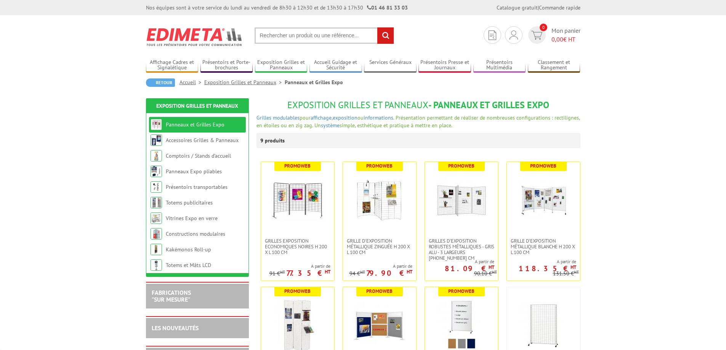 This screenshot has width=726, height=350. Describe the element at coordinates (380, 200) in the screenshot. I see `img: Grille d'exposition métallique Zinguée H 200 x L 100 cm` at that location.